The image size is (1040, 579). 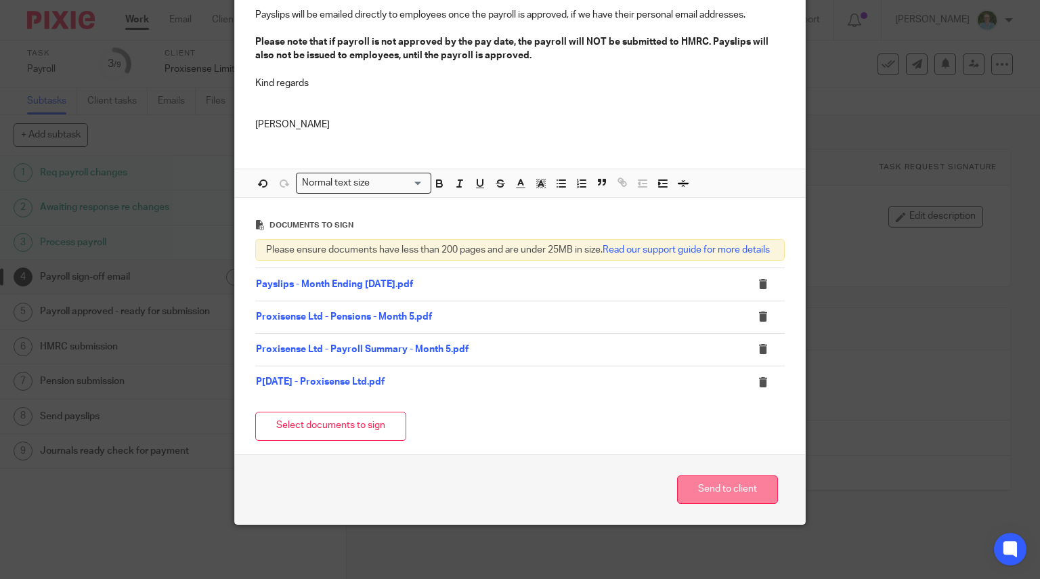 What do you see at coordinates (686, 250) in the screenshot?
I see `a: Read our support guide for more details` at bounding box center [686, 250].